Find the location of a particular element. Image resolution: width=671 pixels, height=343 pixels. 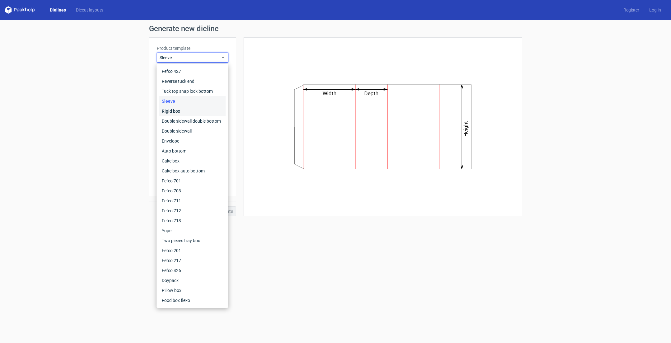

div: Two pieces tray box is located at coordinates (193, 241).